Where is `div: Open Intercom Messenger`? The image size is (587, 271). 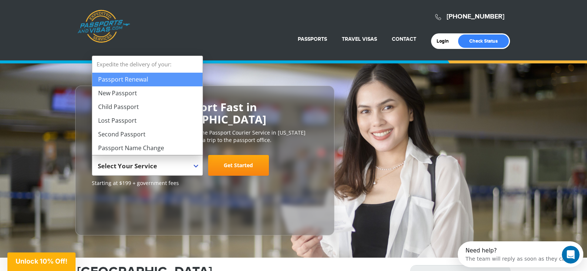 div: Open Intercom Messenger is located at coordinates (68, 13).